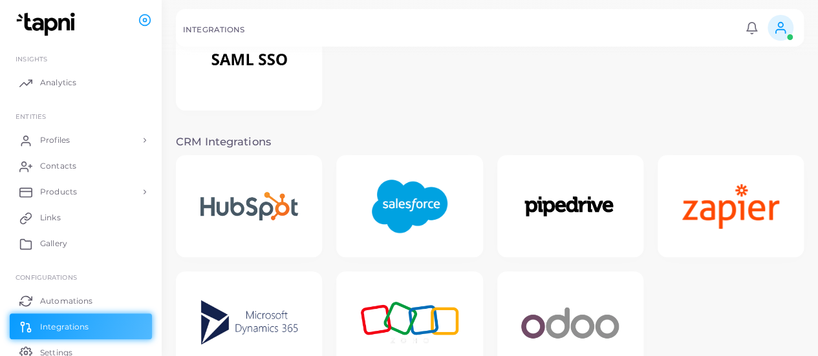  Describe the element at coordinates (81, 301) in the screenshot. I see `a: Automations` at that location.